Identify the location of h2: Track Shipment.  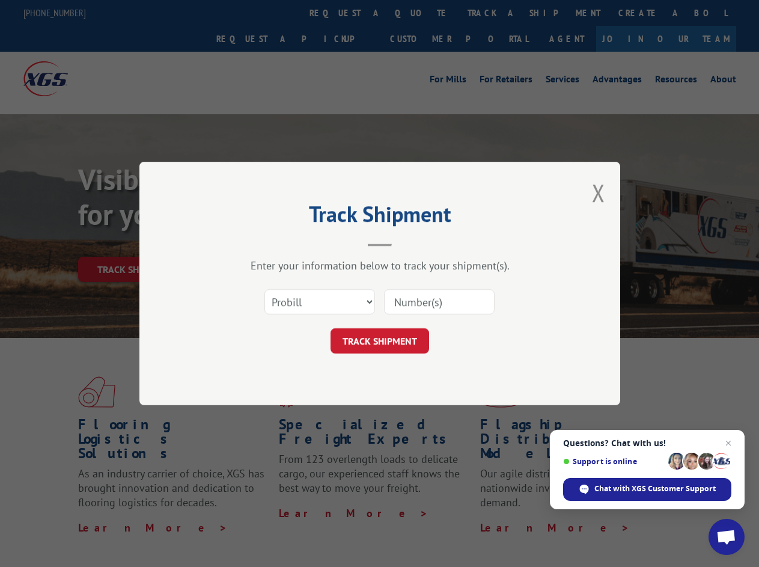
(380, 217).